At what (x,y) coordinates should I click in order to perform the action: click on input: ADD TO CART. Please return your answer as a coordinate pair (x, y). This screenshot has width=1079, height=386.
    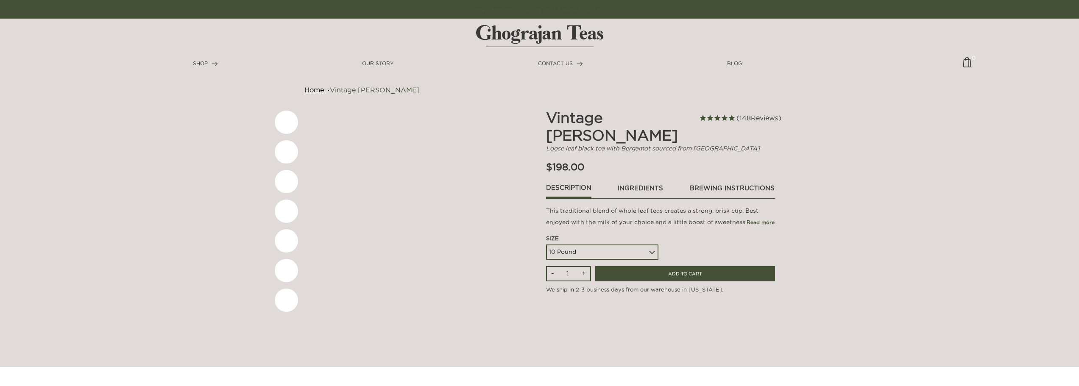
    Looking at the image, I should click on (685, 274).